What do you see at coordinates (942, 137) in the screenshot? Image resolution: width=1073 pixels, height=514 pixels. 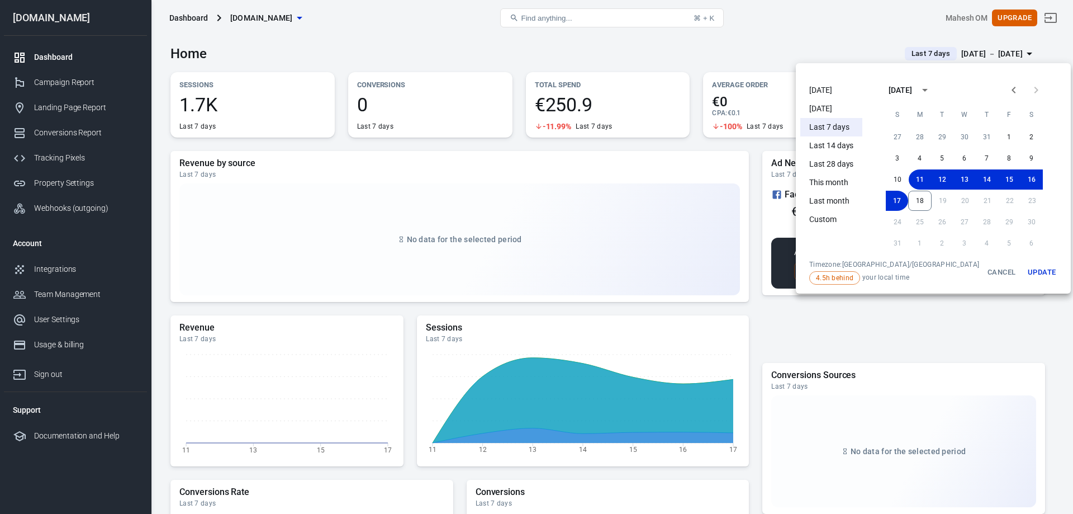 I see `button: 29` at bounding box center [942, 137].